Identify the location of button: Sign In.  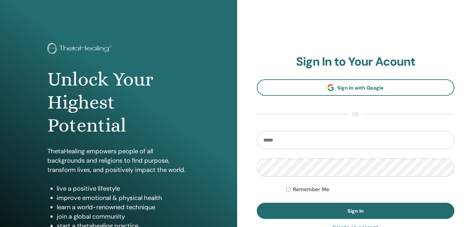
(355, 211).